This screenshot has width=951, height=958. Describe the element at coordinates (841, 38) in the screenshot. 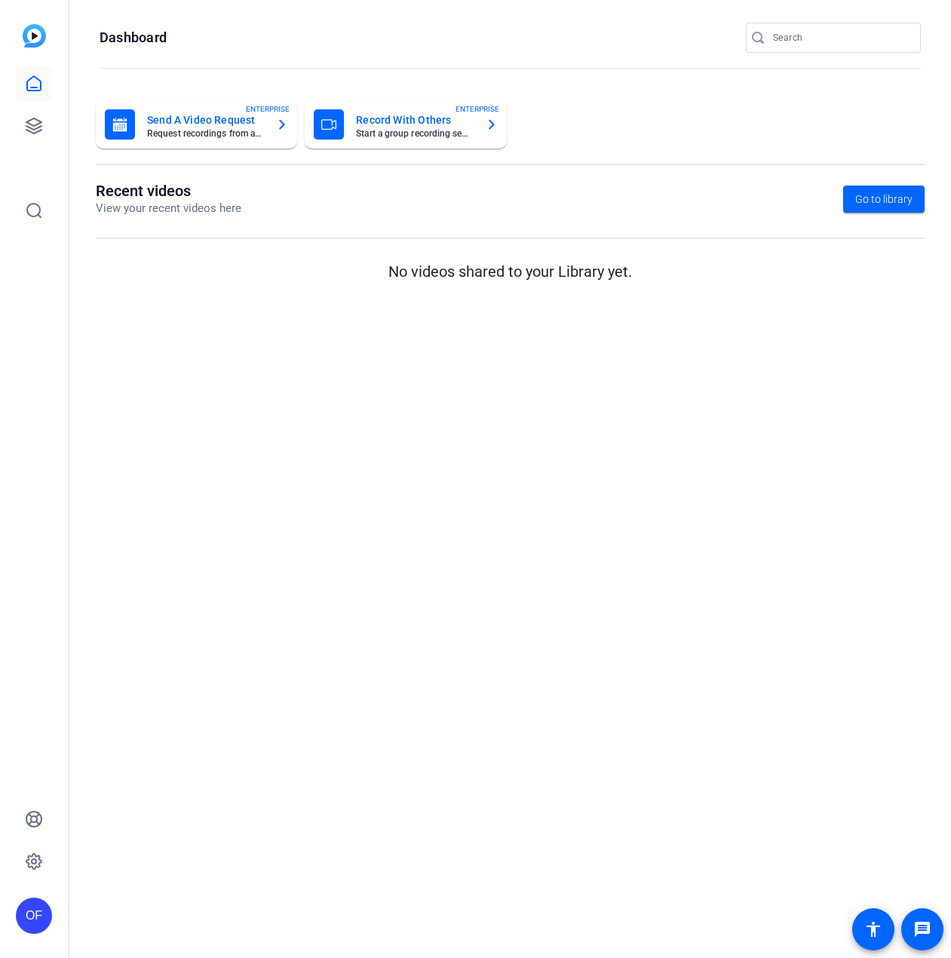

I see `input: Search` at that location.